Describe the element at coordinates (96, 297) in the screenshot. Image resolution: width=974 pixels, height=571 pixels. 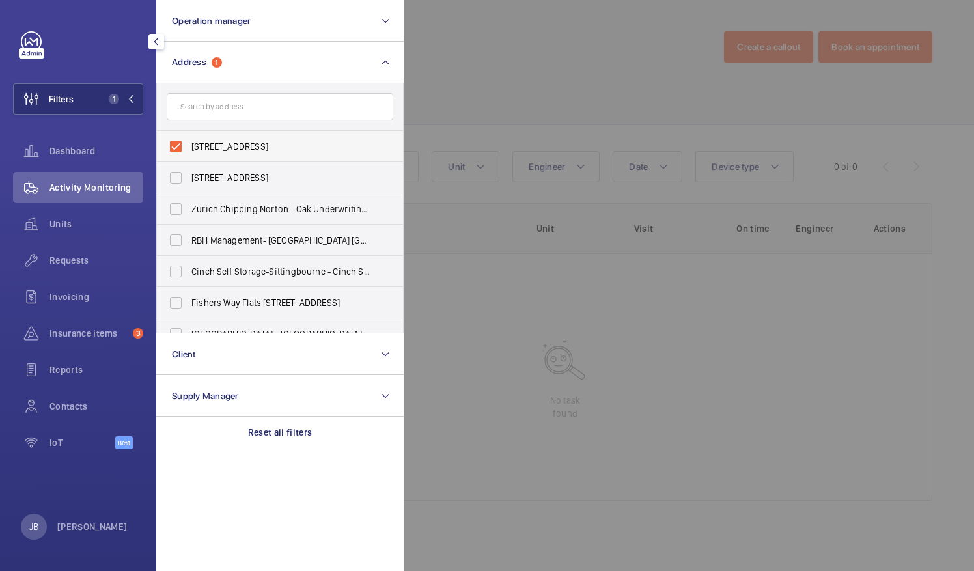
I see `span: Invoicing` at that location.